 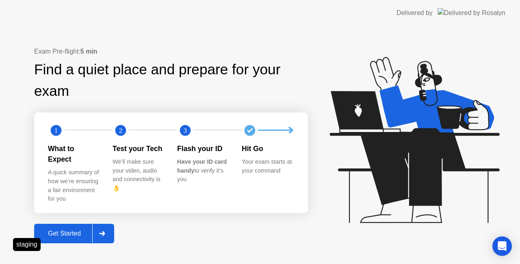 What do you see at coordinates (64, 233) in the screenshot?
I see `div: Get Started` at bounding box center [64, 233].